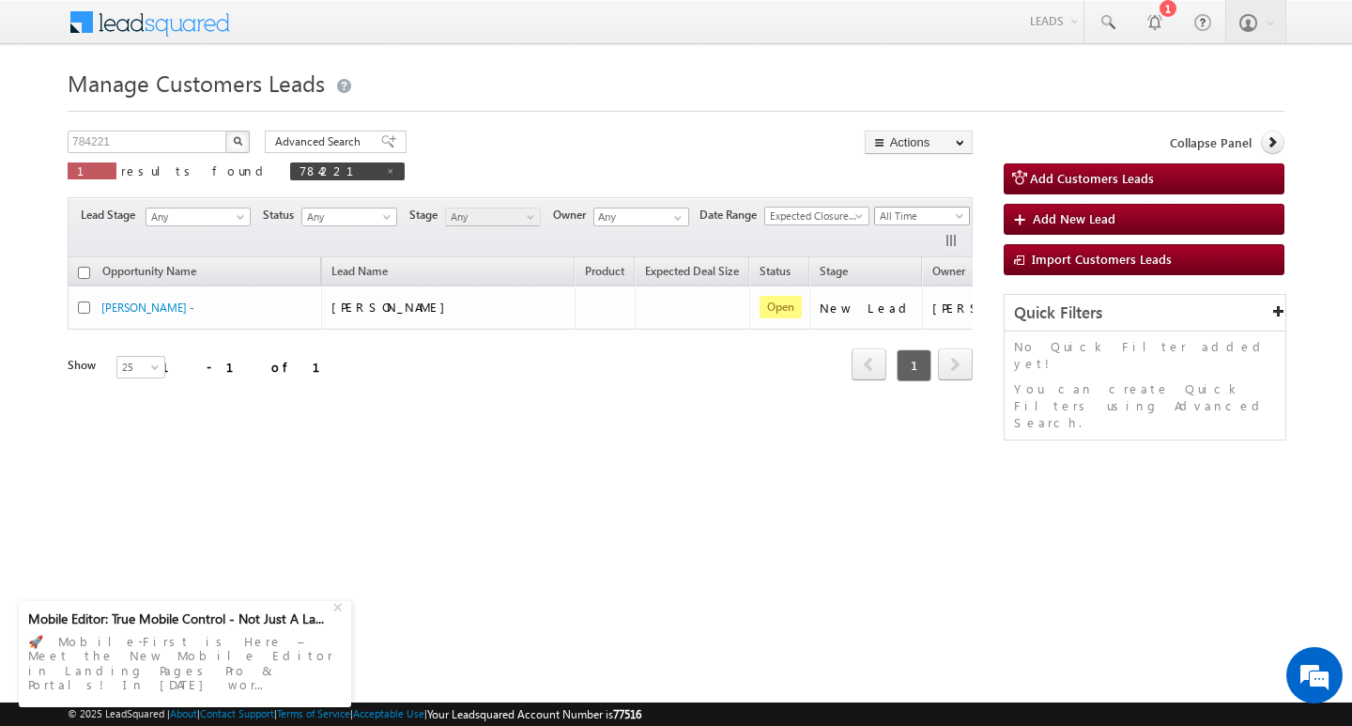 This screenshot has width=1352, height=726. I want to click on span: Date Range, so click(732, 215).